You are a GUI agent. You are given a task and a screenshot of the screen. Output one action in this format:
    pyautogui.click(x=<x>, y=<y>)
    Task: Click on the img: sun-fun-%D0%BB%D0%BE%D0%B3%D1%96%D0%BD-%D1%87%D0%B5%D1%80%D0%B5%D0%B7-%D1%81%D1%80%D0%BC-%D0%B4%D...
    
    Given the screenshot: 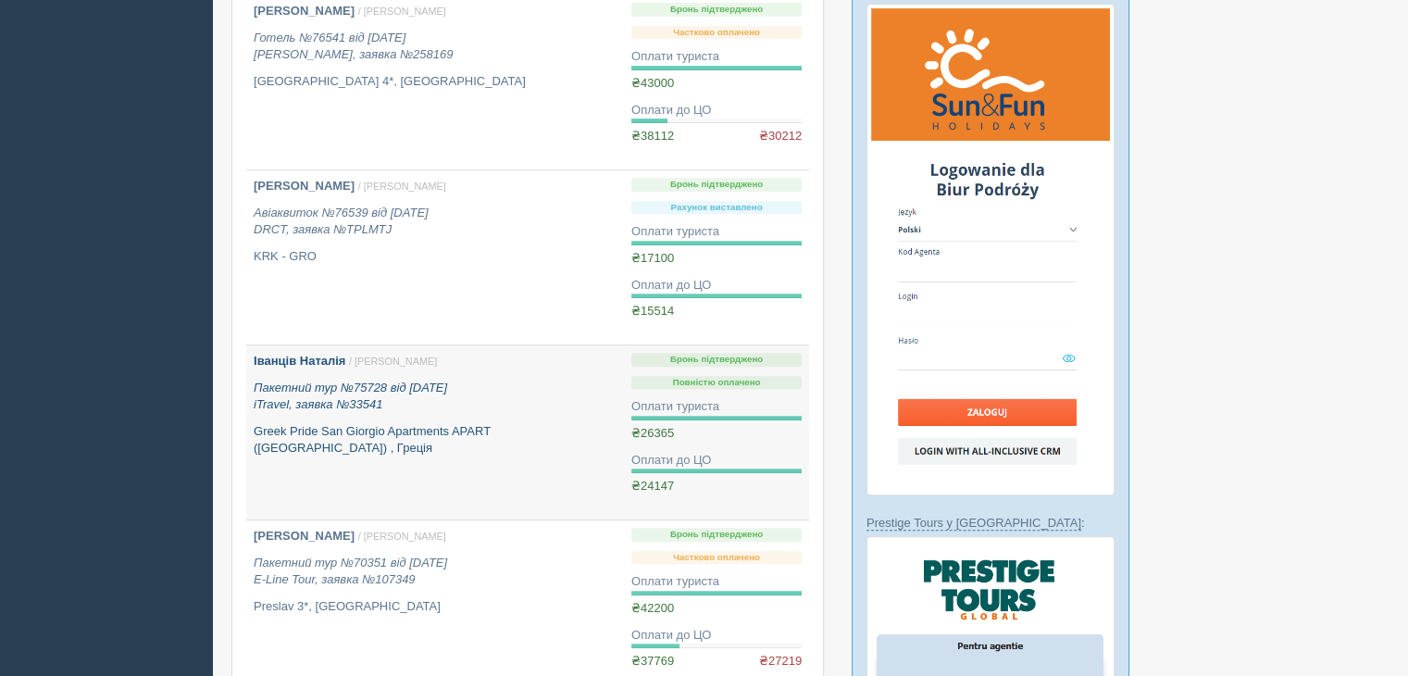 What is the action you would take?
    pyautogui.click(x=991, y=249)
    